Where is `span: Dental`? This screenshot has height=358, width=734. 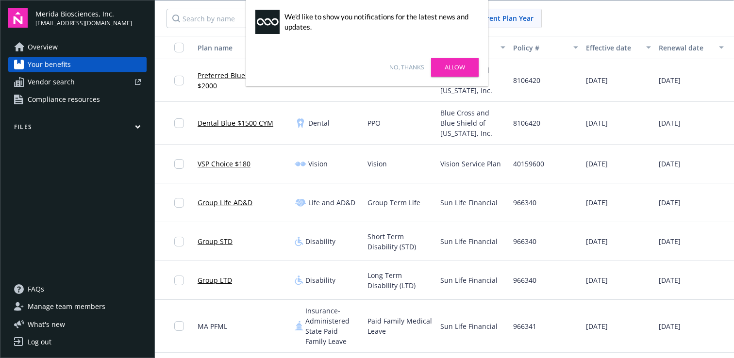
span: Dental is located at coordinates (319, 123).